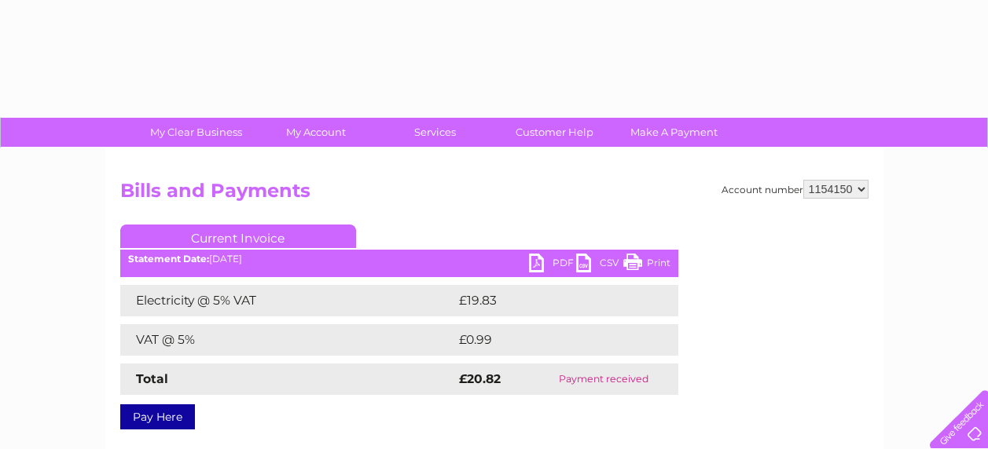 The height and width of the screenshot is (449, 988). I want to click on a: My Account, so click(315, 132).